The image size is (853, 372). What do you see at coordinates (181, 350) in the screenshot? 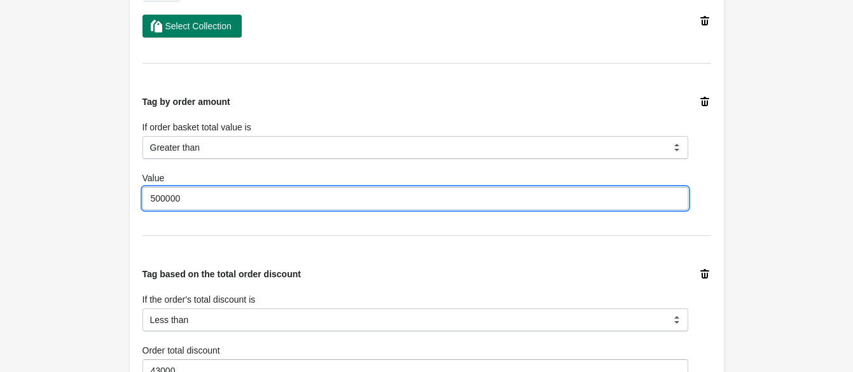
I see `label: Order total discount` at bounding box center [181, 350].